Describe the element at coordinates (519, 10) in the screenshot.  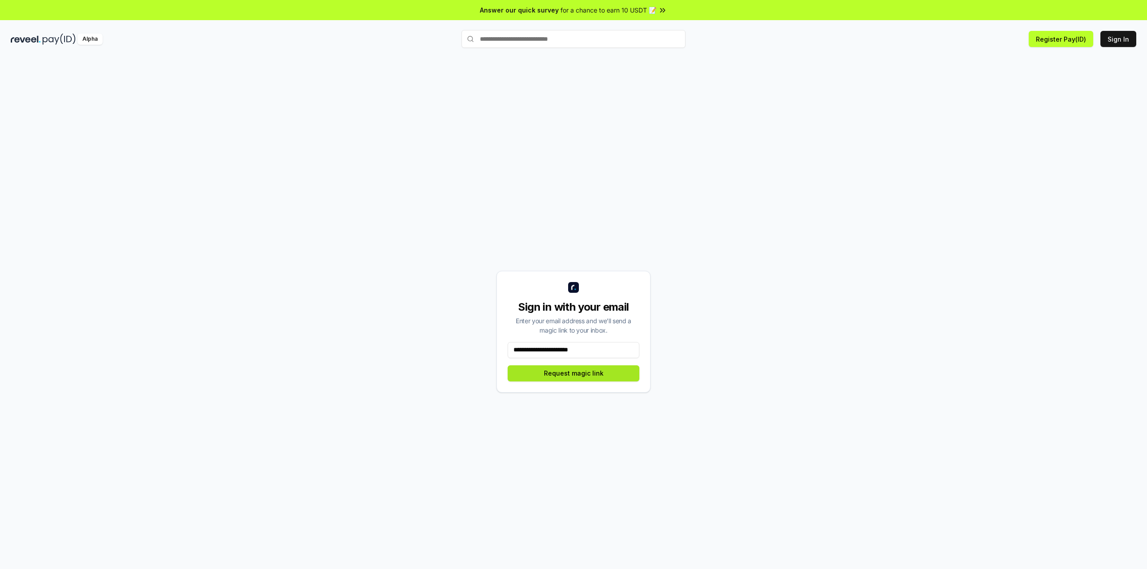
I see `span: Answer our quick survey` at that location.